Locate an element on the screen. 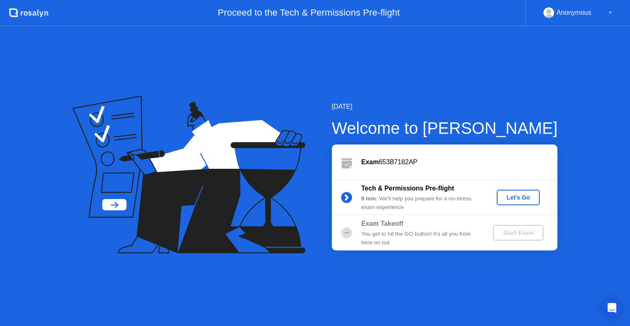 Image resolution: width=630 pixels, height=326 pixels. b: Exam Takeoff is located at coordinates (382, 223).